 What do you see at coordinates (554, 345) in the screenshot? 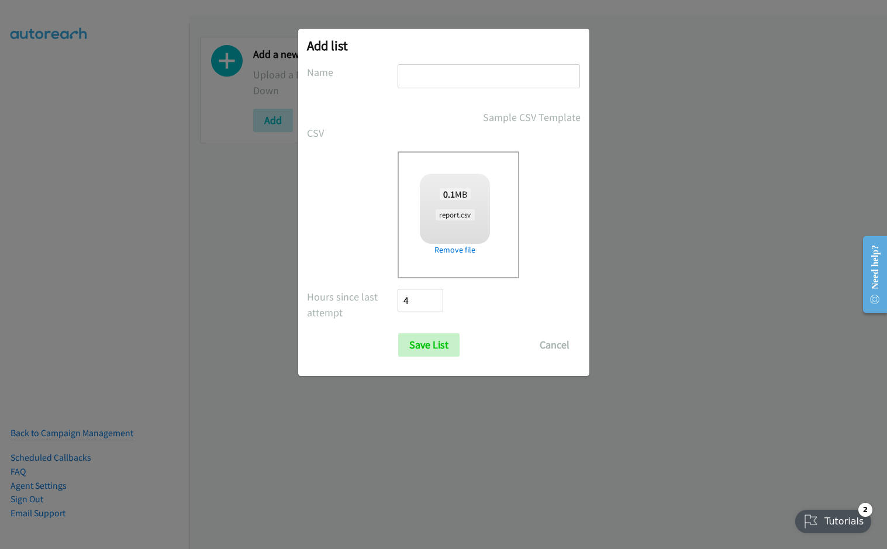
I see `button: Cancel` at bounding box center [554, 345].